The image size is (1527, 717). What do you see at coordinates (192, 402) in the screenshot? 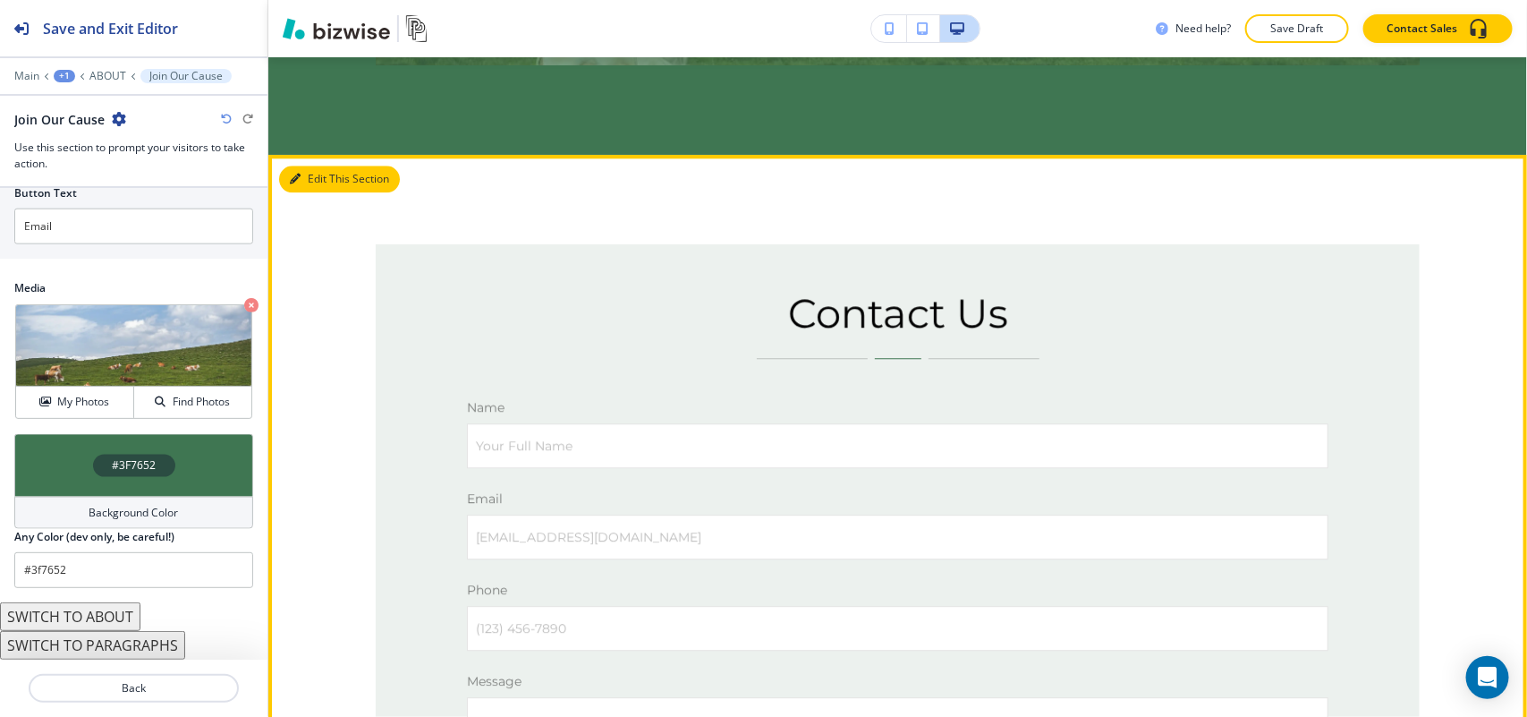
I see `button: Find Photos` at bounding box center [192, 402].